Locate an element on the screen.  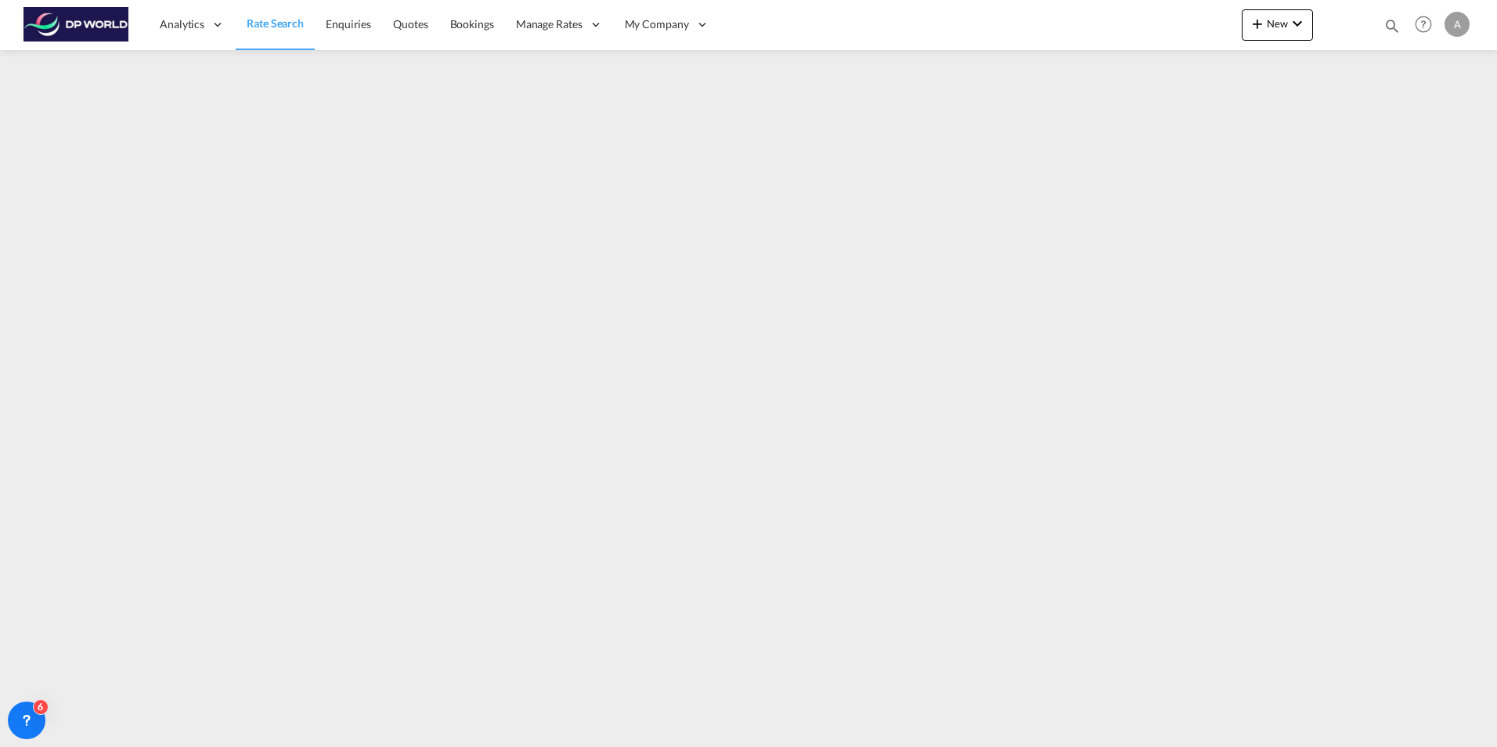
span: My Company is located at coordinates (657, 24).